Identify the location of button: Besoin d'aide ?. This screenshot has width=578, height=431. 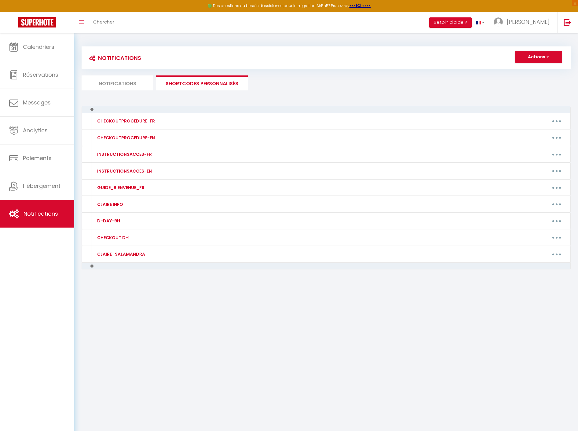
(450, 23).